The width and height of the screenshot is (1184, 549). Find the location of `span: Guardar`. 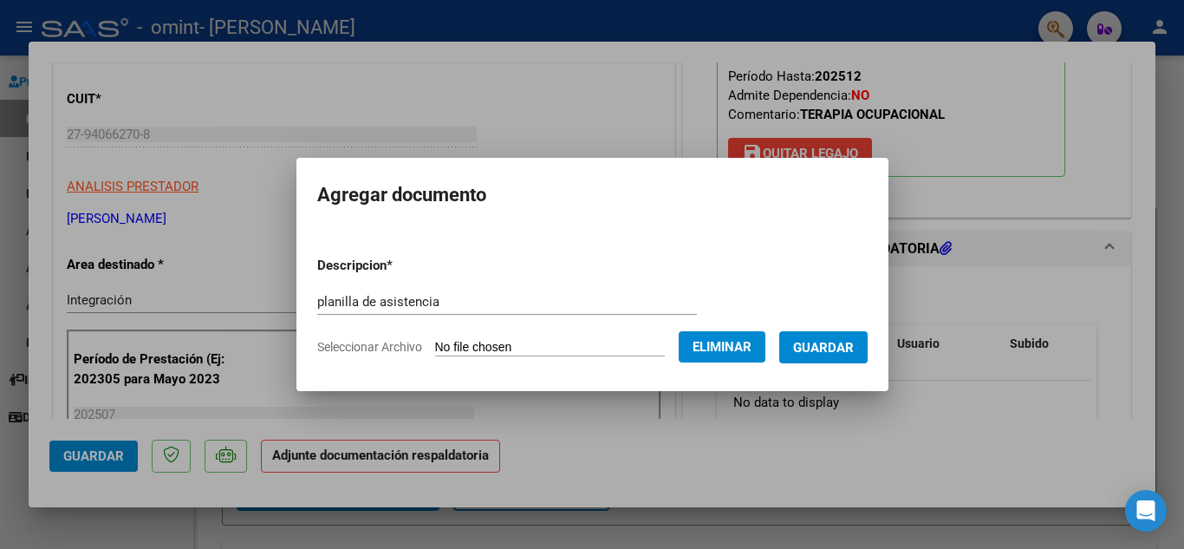

span: Guardar is located at coordinates (823, 348).